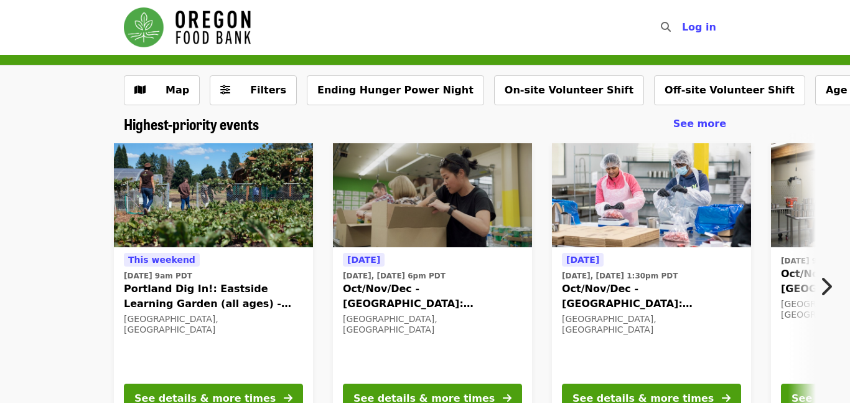 The height and width of the screenshot is (403, 850). I want to click on span: This weekend, so click(162, 259).